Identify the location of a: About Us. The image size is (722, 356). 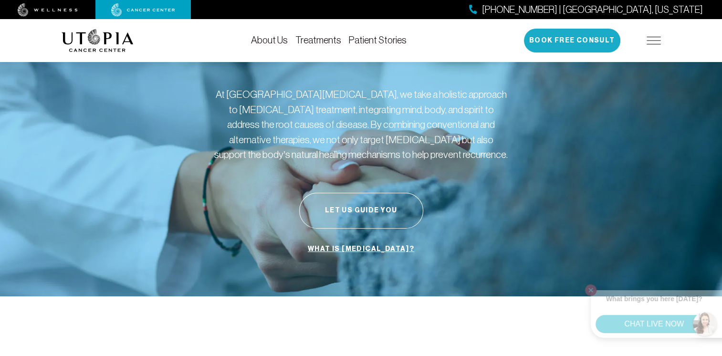
(269, 40).